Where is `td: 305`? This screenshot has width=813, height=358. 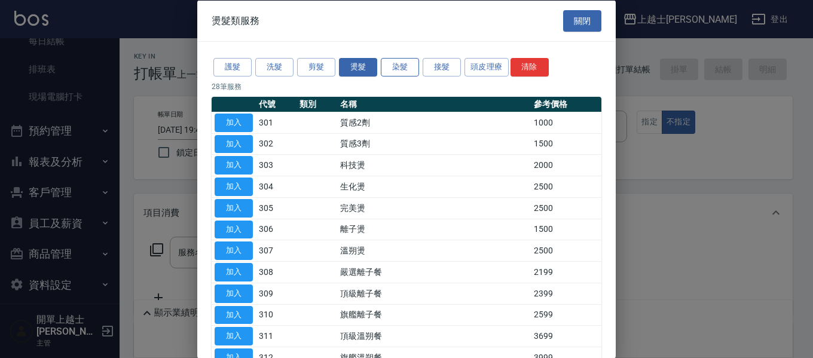
td: 305 is located at coordinates (276, 208).